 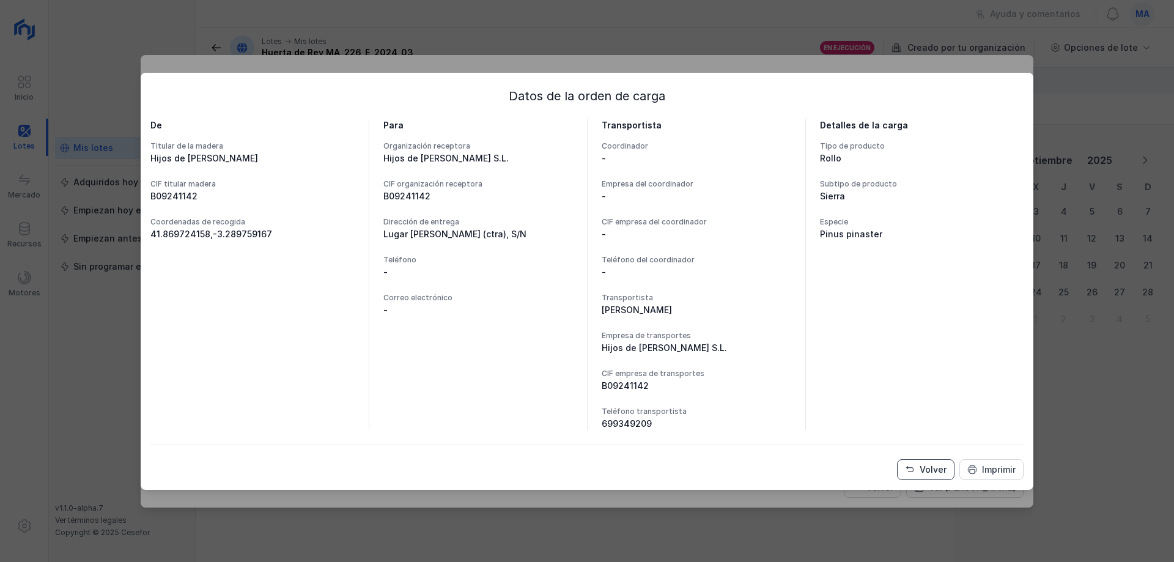 I want to click on div: Organización receptora, so click(x=478, y=146).